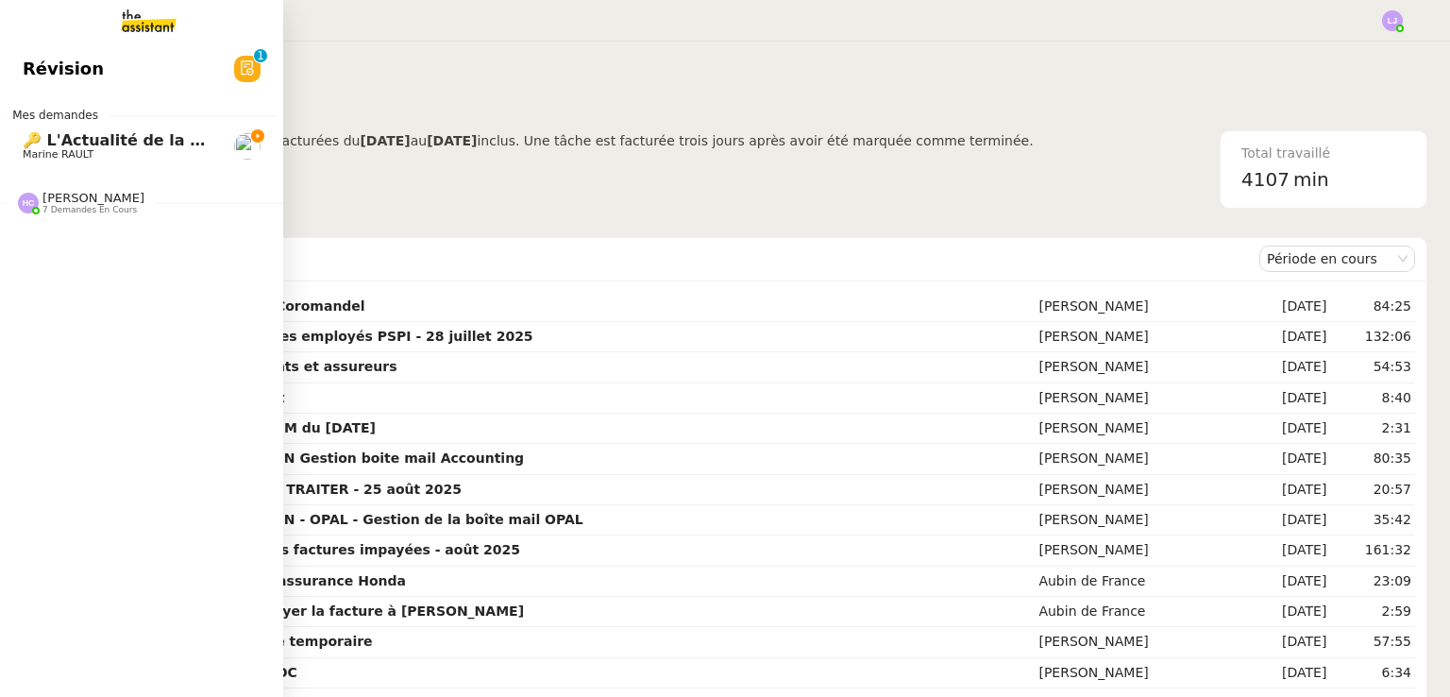 The height and width of the screenshot is (697, 1450). I want to click on div: Demandes, so click(677, 259).